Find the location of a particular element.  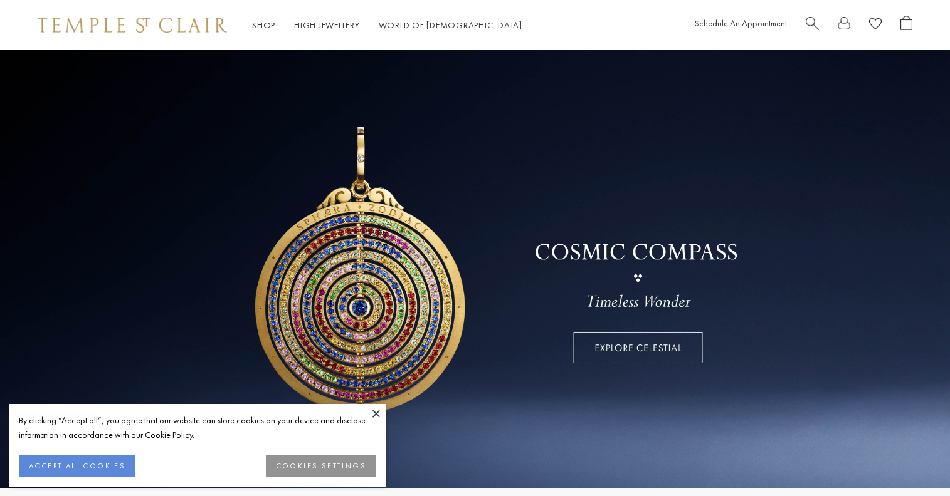

a: Schedule An Appointment is located at coordinates (740, 23).